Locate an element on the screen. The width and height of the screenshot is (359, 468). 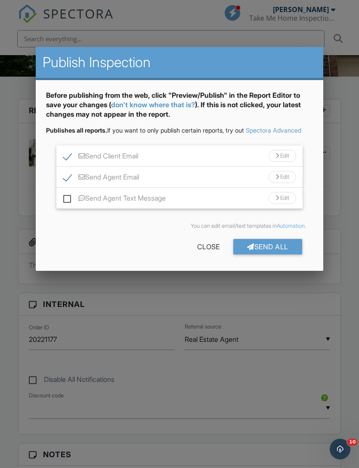
div: Before publishing from the web, click "Preview/Publish" in the Report Editor to save your changes... is located at coordinates (179, 108).